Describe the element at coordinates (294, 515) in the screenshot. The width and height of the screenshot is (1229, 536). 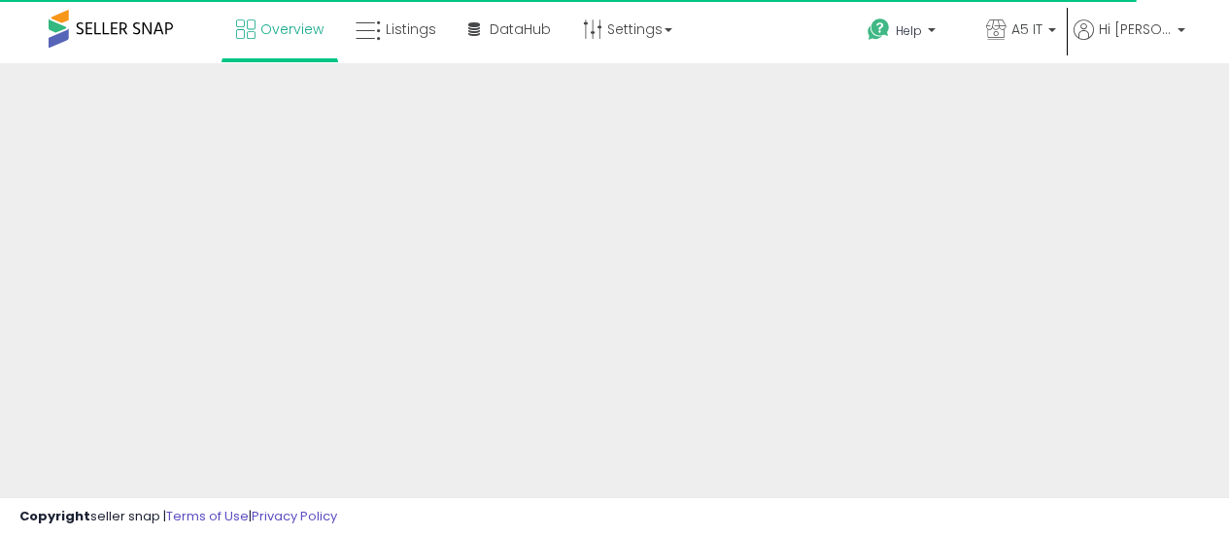
I see `a: Privacy Policy` at that location.